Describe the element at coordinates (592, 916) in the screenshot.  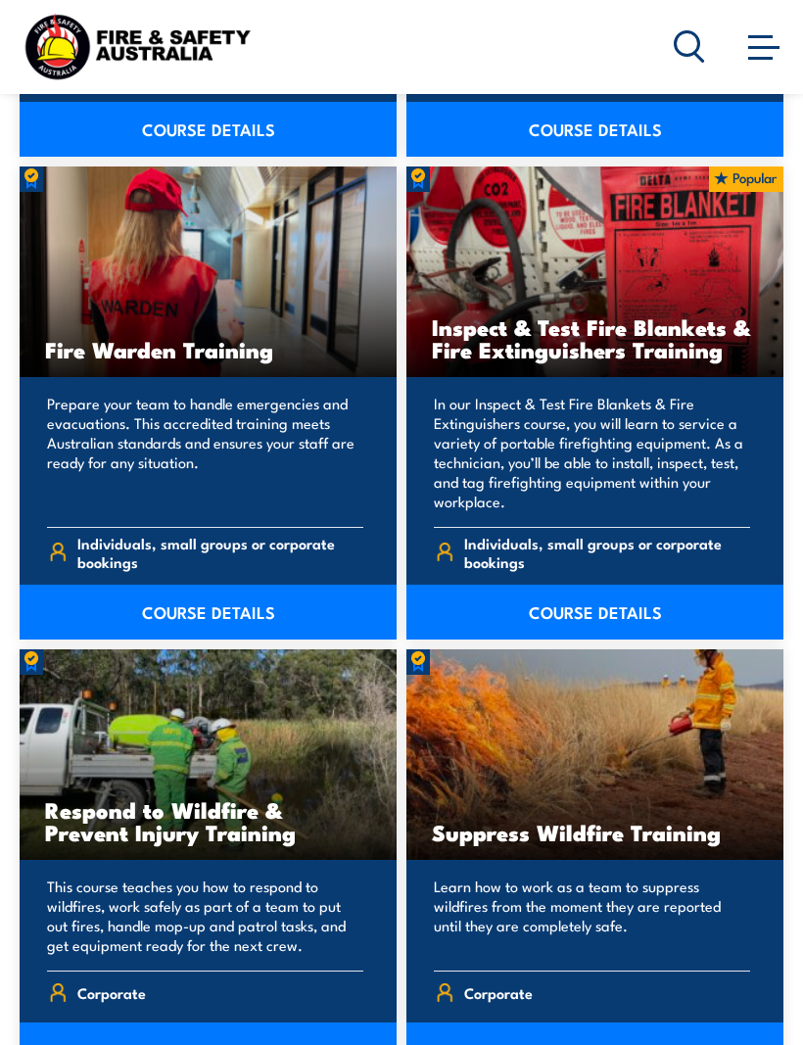
I see `p: Learn how to work as a team to suppress wildfires from the moment they are reported until they ar...` at that location.